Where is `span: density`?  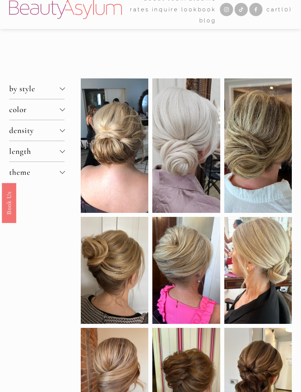 span: density is located at coordinates (34, 131).